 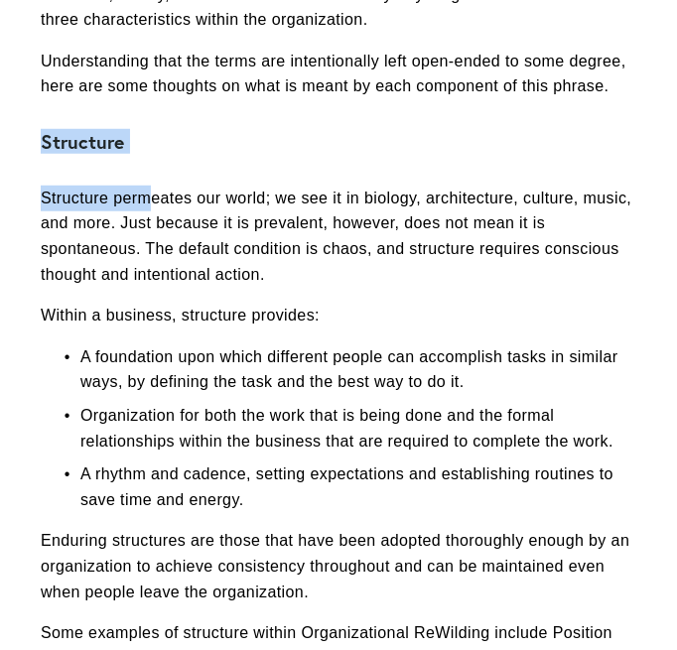 I want to click on strong: Structure, so click(x=82, y=141).